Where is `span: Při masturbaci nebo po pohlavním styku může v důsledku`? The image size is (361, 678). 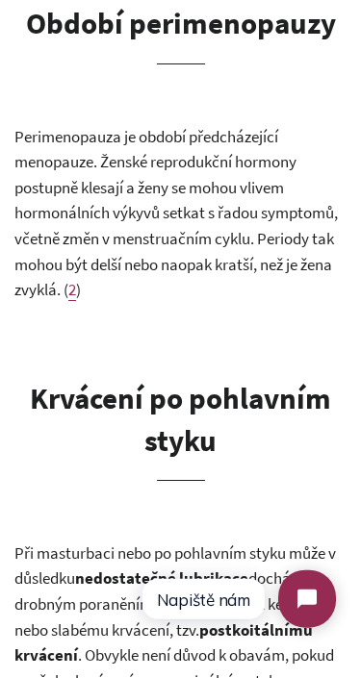
span: Při masturbaci nebo po pohlavním styku může v důsledku is located at coordinates (175, 565).